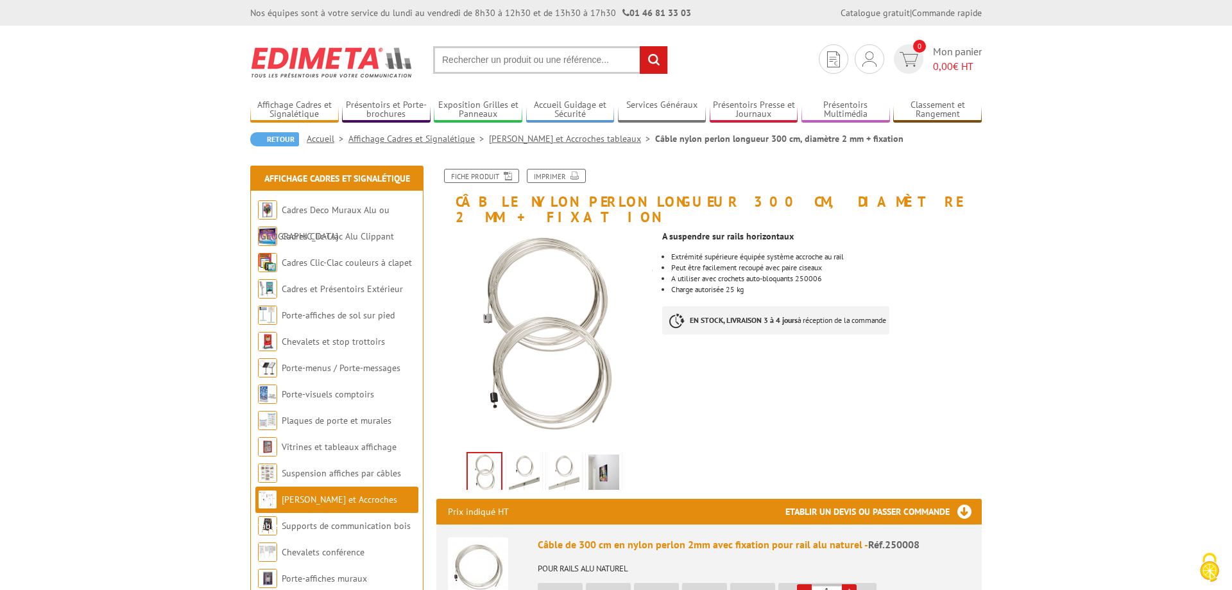 The image size is (1232, 590). Describe the element at coordinates (327, 139) in the screenshot. I see `a: Accueil` at that location.